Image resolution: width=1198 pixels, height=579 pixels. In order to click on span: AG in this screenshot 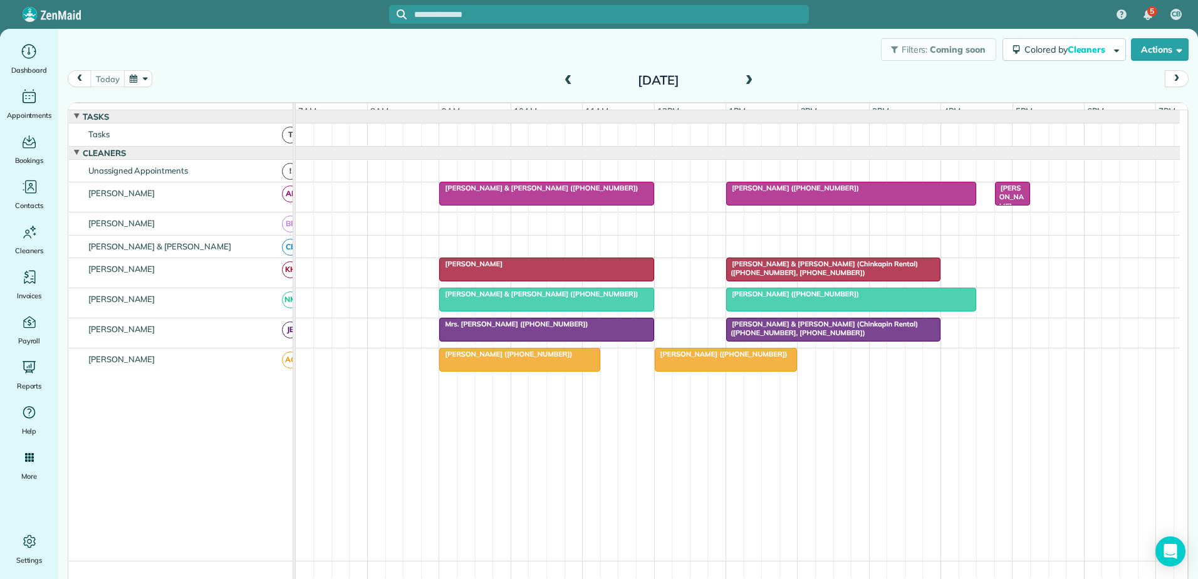, I will do `click(290, 360)`.